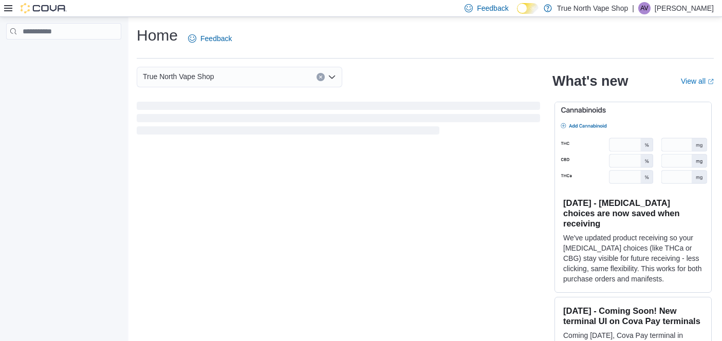 The width and height of the screenshot is (722, 341). I want to click on span: Loading, so click(338, 120).